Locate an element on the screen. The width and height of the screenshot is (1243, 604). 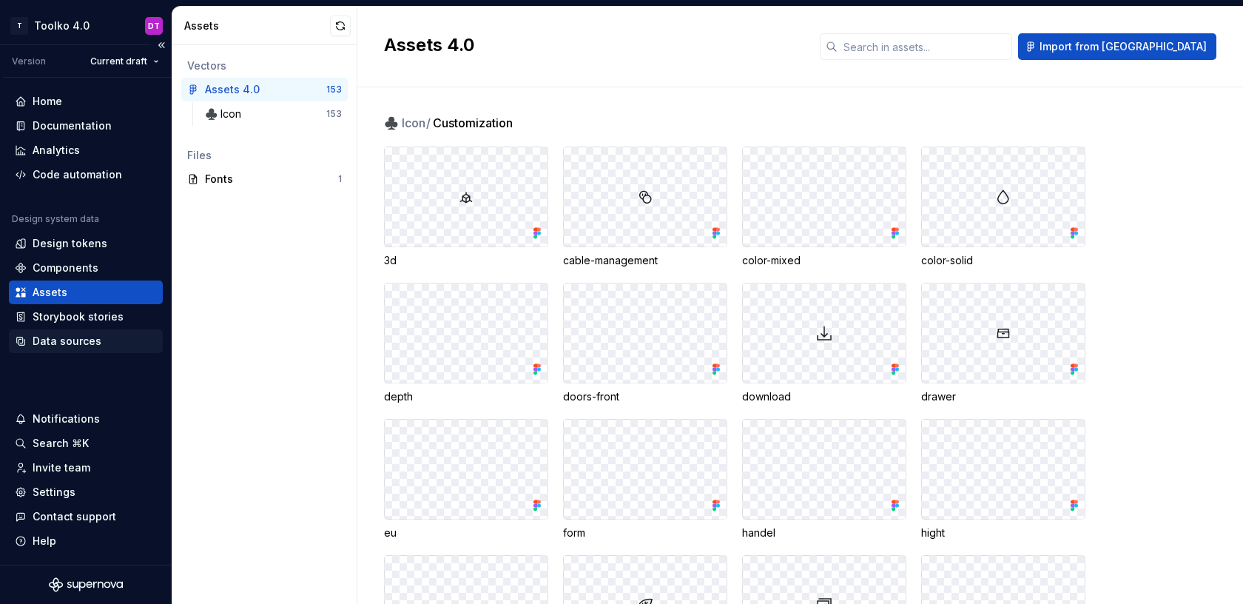
button: Help is located at coordinates (86, 541).